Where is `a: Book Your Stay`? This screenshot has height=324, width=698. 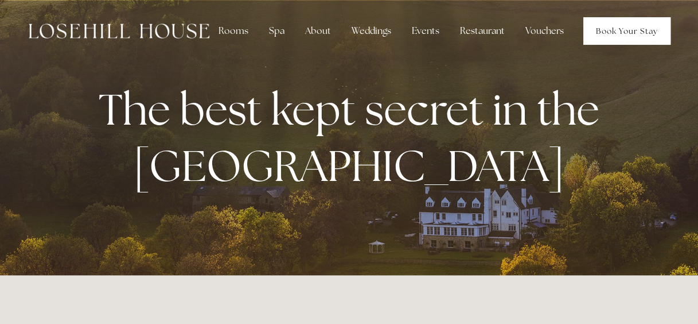 a: Book Your Stay is located at coordinates (627, 31).